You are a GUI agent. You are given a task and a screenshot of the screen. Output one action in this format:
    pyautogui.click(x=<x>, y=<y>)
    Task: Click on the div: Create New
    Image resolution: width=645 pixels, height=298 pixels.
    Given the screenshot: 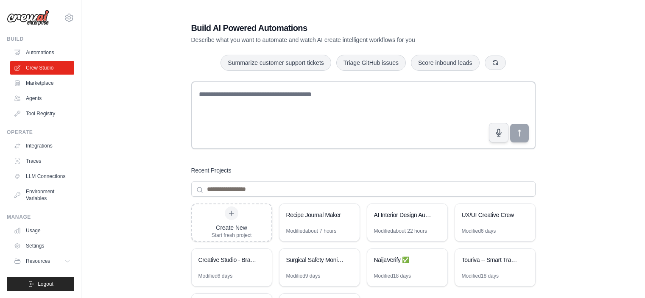 What is the action you would take?
    pyautogui.click(x=232, y=228)
    